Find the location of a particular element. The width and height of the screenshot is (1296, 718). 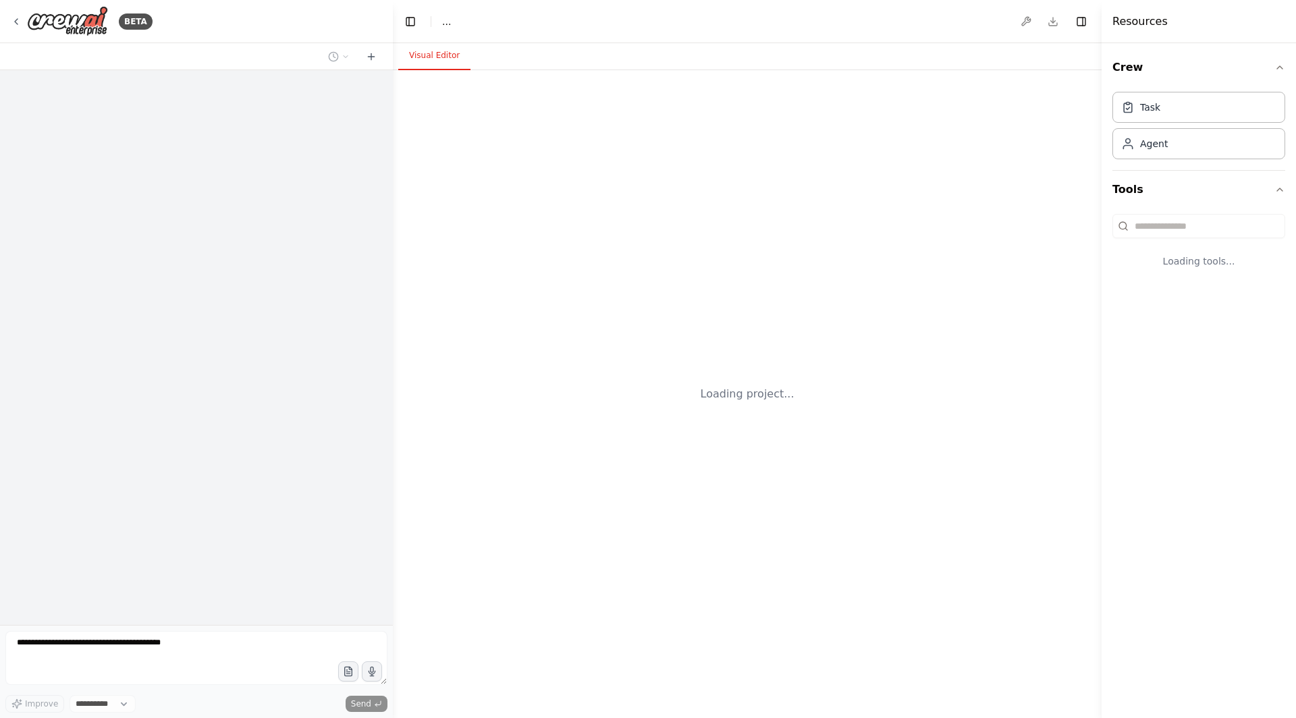

div: Tools is located at coordinates (1199, 249).